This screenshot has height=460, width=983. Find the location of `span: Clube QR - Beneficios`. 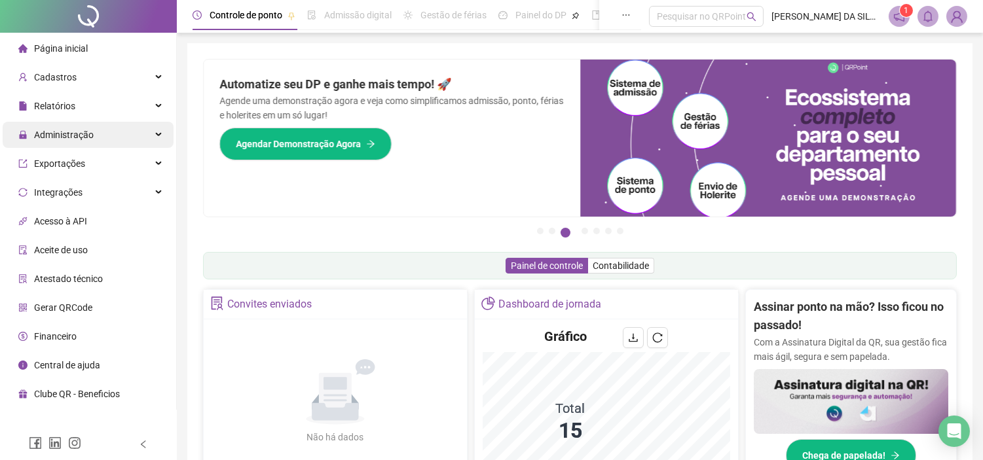

span: Clube QR - Beneficios is located at coordinates (77, 394).